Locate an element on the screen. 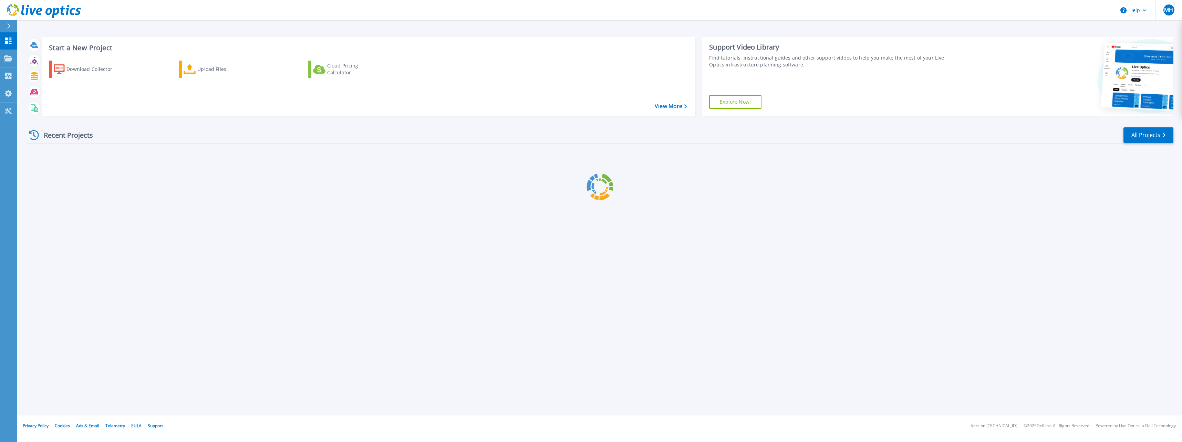 This screenshot has width=1182, height=442. li: Powered by Live Optics, a Dell Technology is located at coordinates (1136, 426).